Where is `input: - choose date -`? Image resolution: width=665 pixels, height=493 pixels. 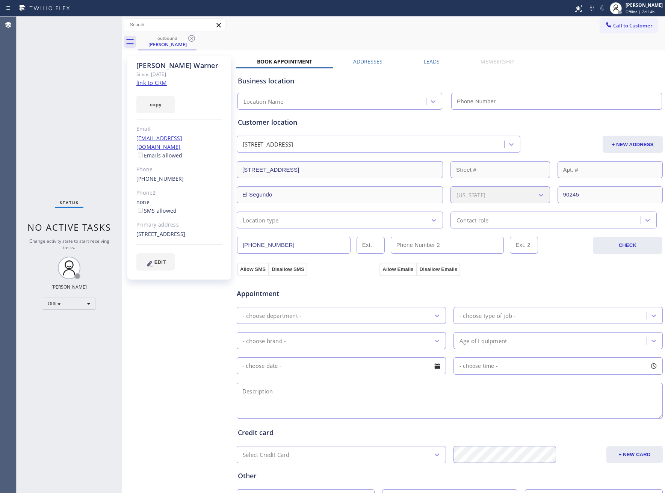
input: - choose date - is located at coordinates (341, 365).